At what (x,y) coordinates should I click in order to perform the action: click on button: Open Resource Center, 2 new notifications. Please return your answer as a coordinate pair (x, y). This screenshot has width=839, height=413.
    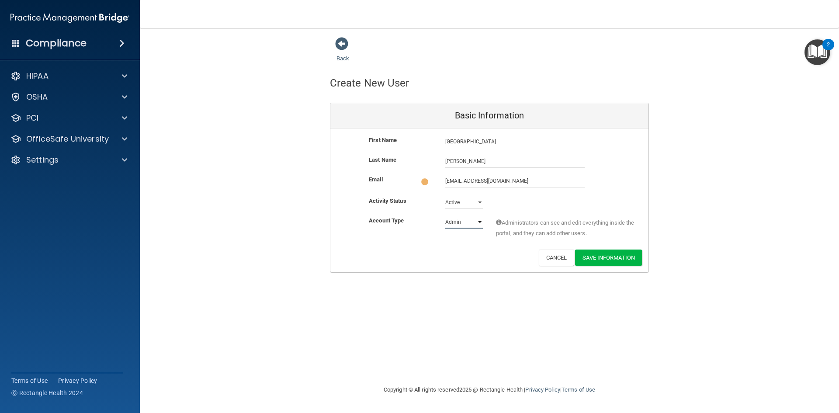
    Looking at the image, I should click on (818, 52).